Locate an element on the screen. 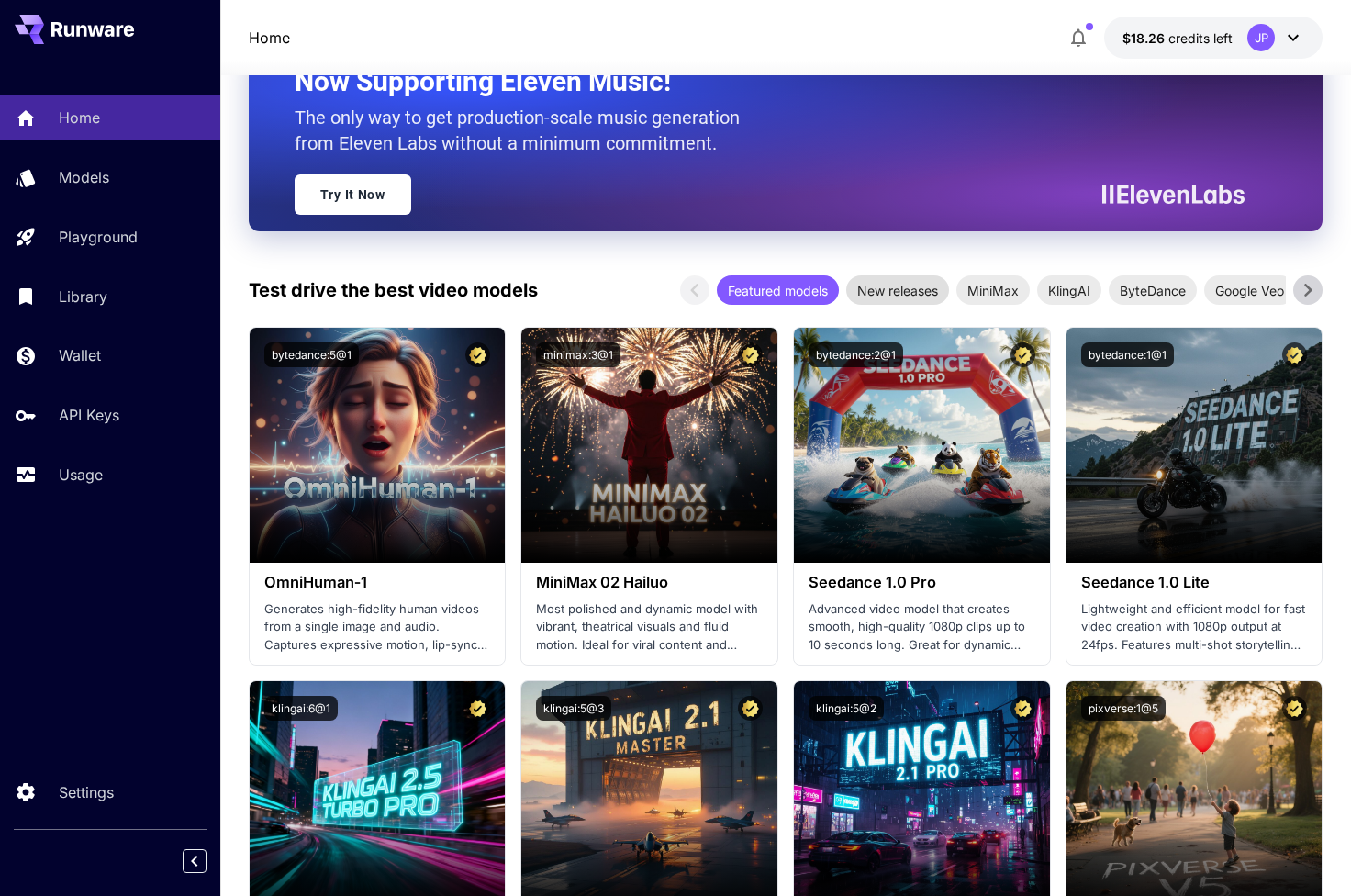 The height and width of the screenshot is (896, 1351). div: $18.2594 is located at coordinates (1178, 37).